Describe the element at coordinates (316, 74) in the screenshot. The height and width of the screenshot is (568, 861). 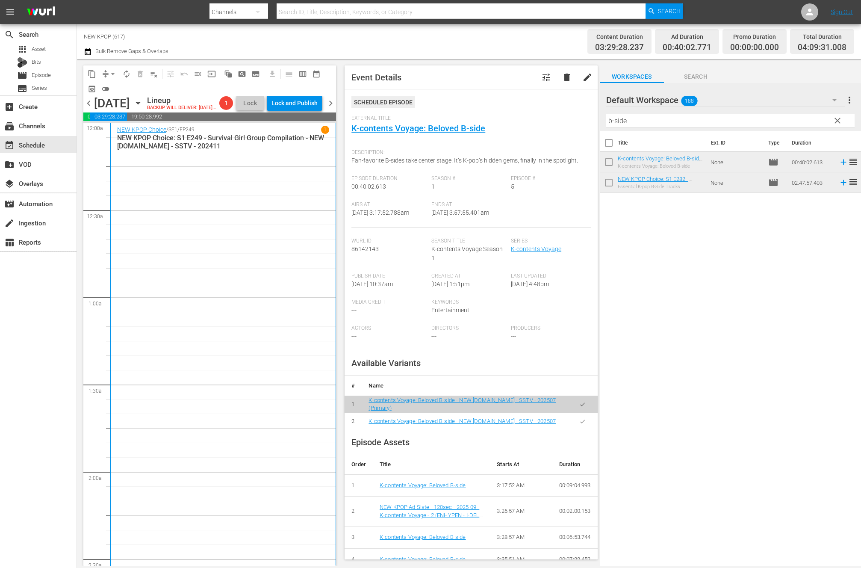
I see `span: Month Calendar View` at that location.